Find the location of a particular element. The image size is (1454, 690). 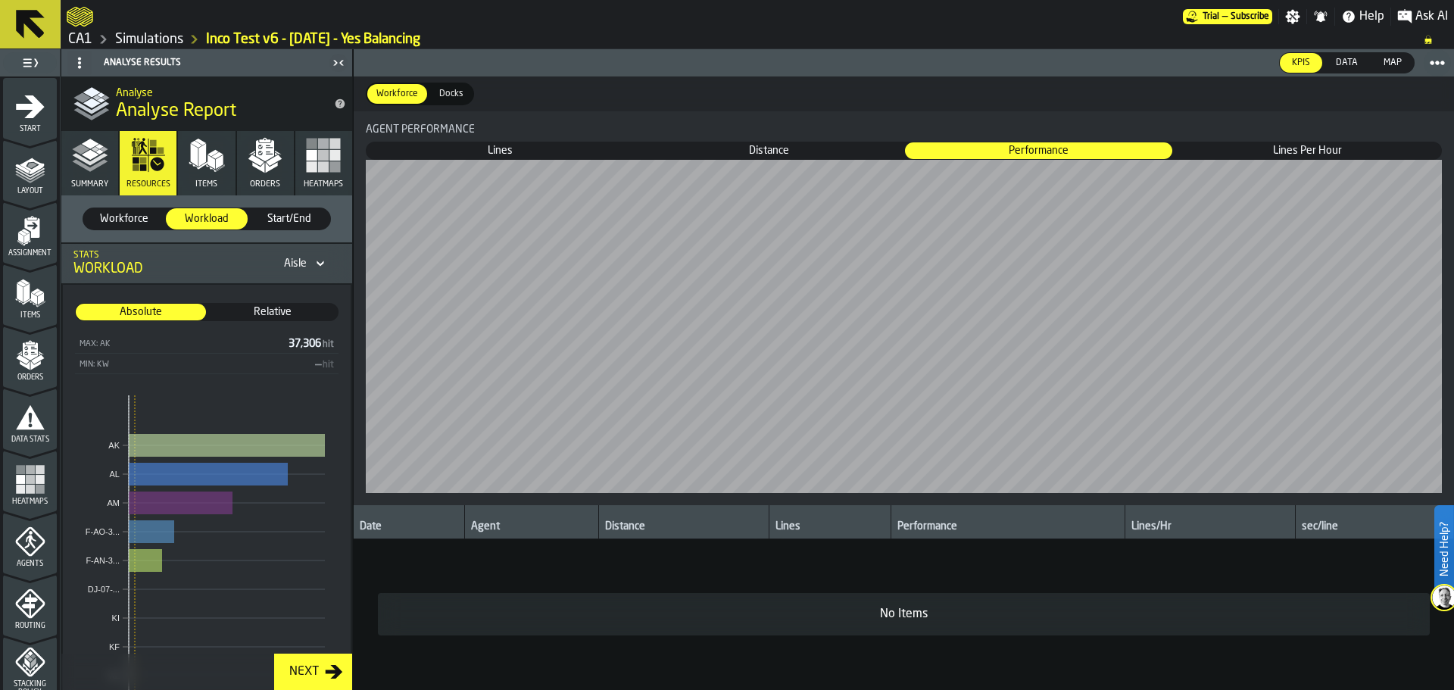

div: Distance is located at coordinates (684, 528).